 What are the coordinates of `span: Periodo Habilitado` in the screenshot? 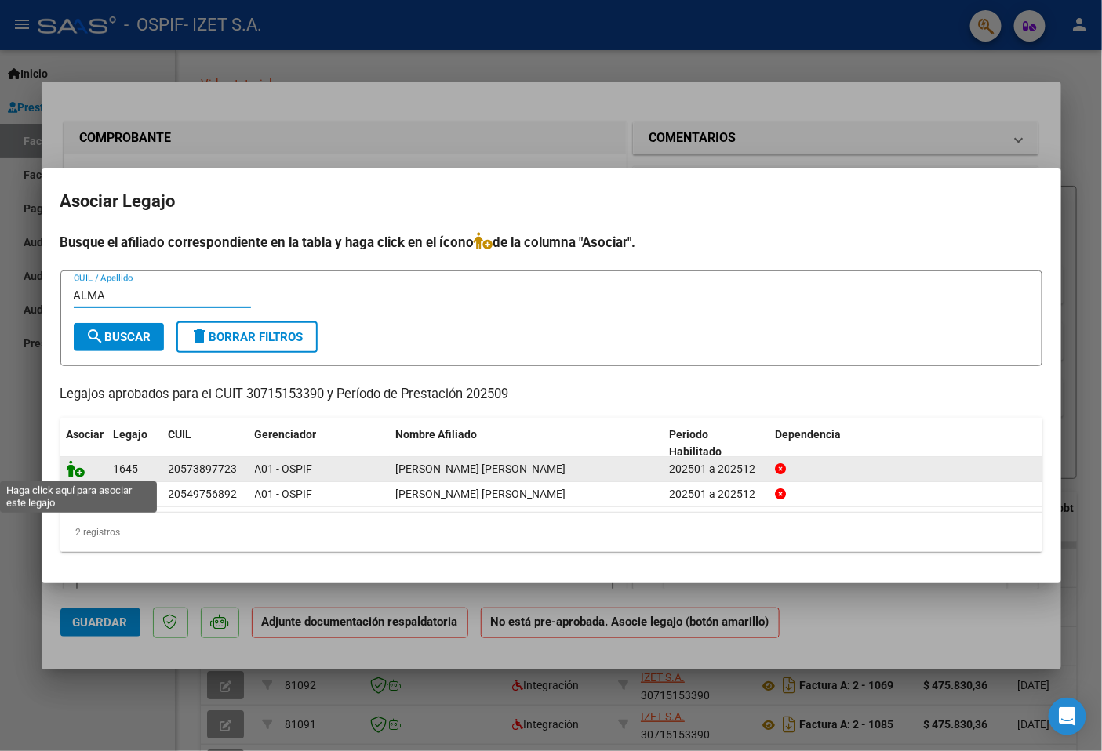 It's located at (695, 443).